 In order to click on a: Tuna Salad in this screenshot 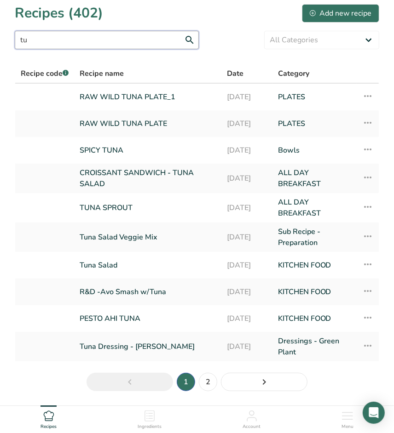, I will do `click(148, 265)`.